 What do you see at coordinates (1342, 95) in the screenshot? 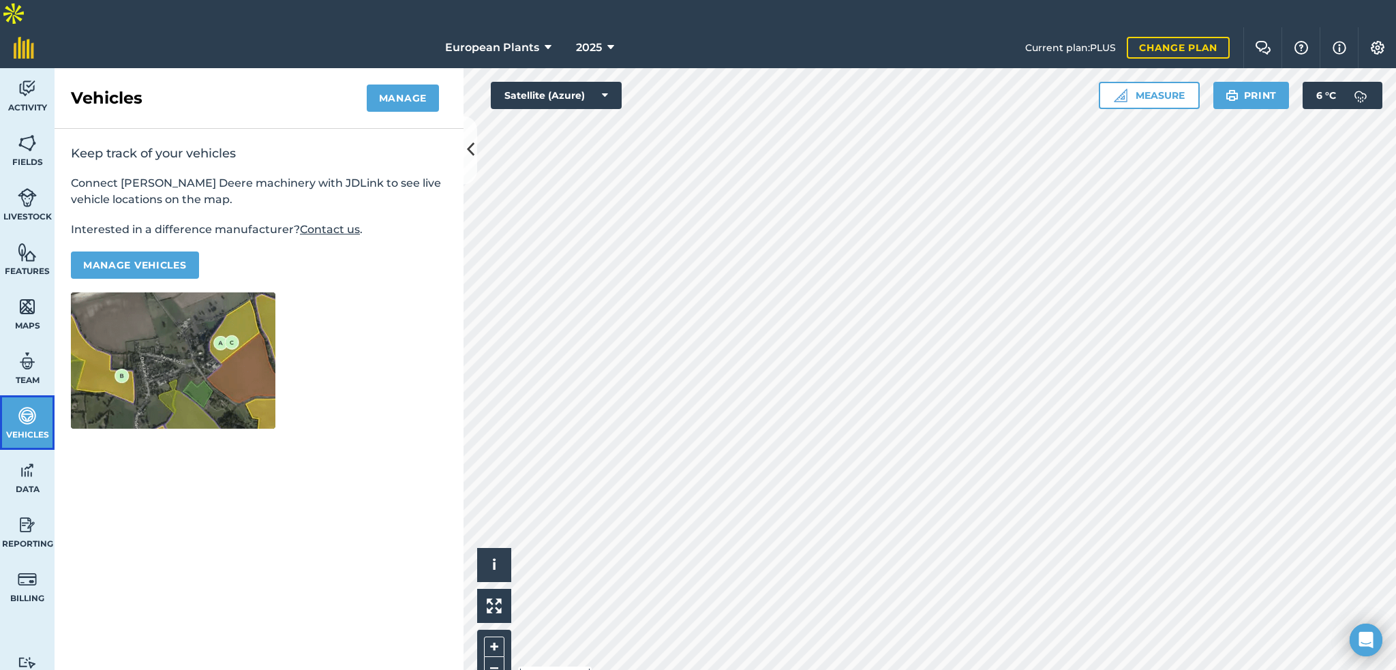
I see `button: 6 °C` at bounding box center [1342, 95].